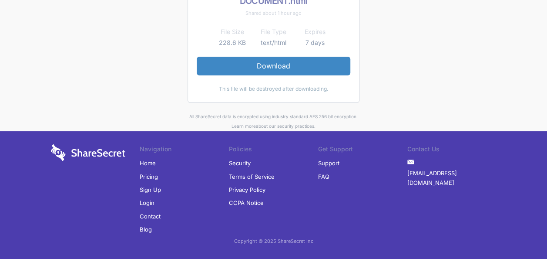  What do you see at coordinates (232, 43) in the screenshot?
I see `td: 228.6 KB` at bounding box center [232, 43].